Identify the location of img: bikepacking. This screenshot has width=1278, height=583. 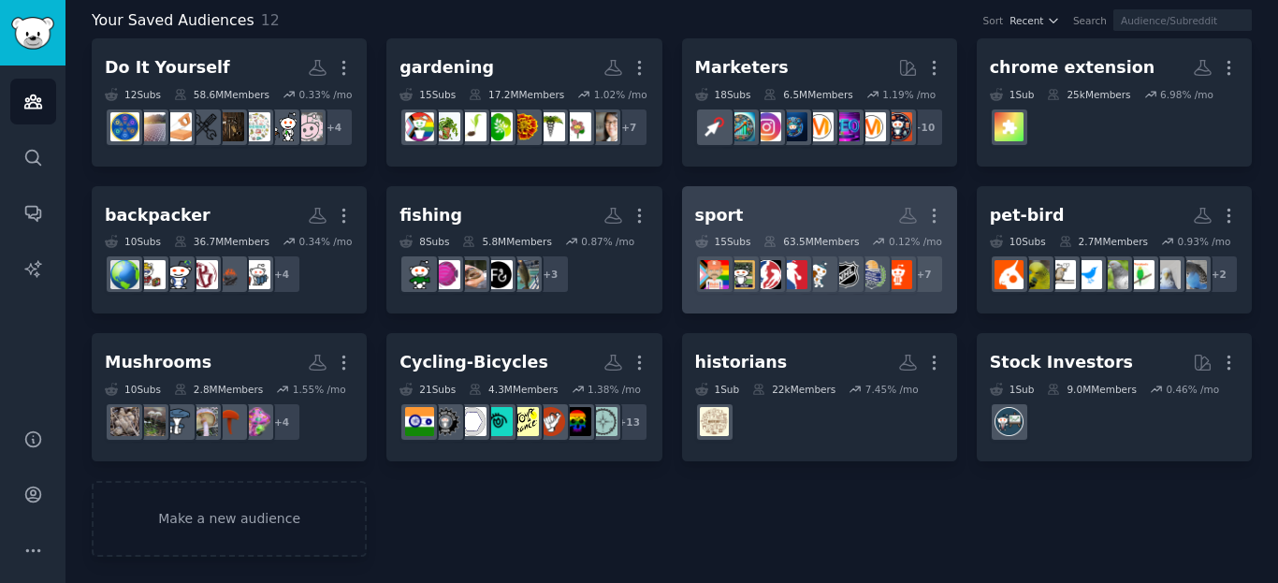
(603, 421).